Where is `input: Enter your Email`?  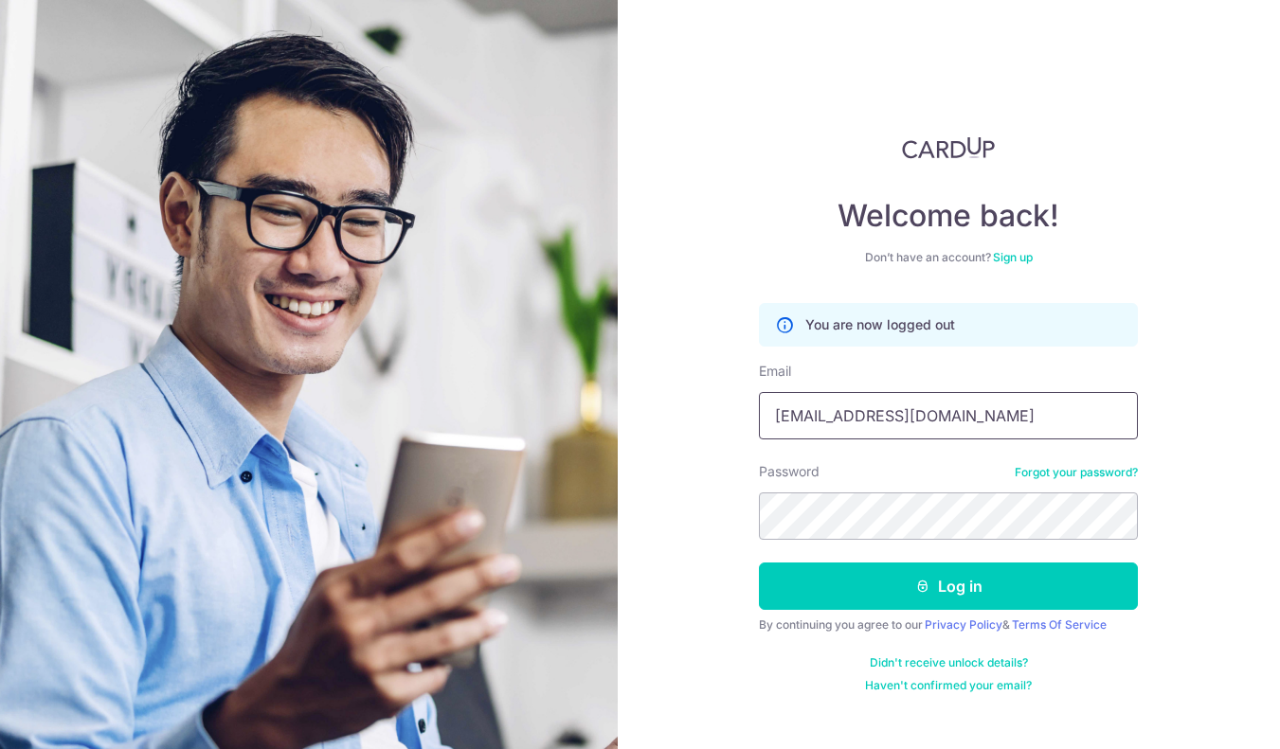
input: Enter your Email is located at coordinates (948, 416).